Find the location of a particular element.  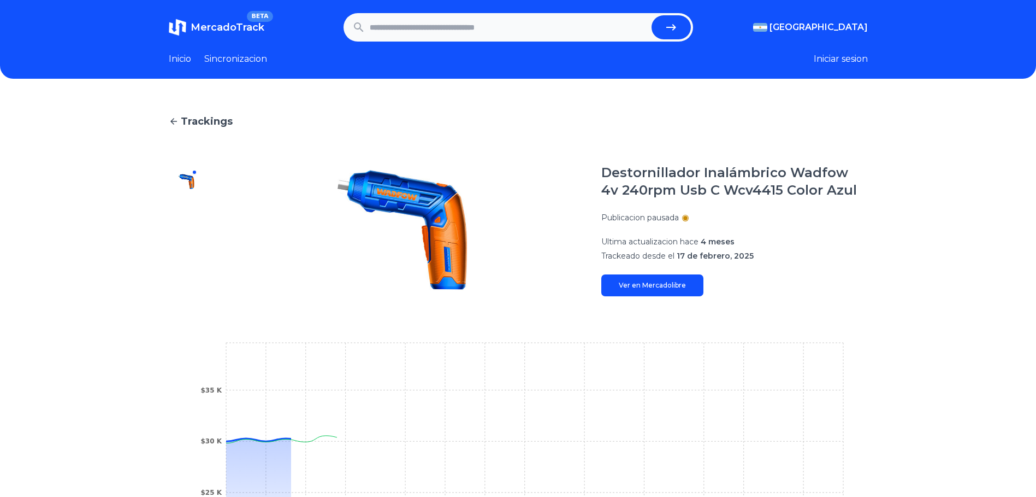

p: Publicacion pausada is located at coordinates (640, 217).